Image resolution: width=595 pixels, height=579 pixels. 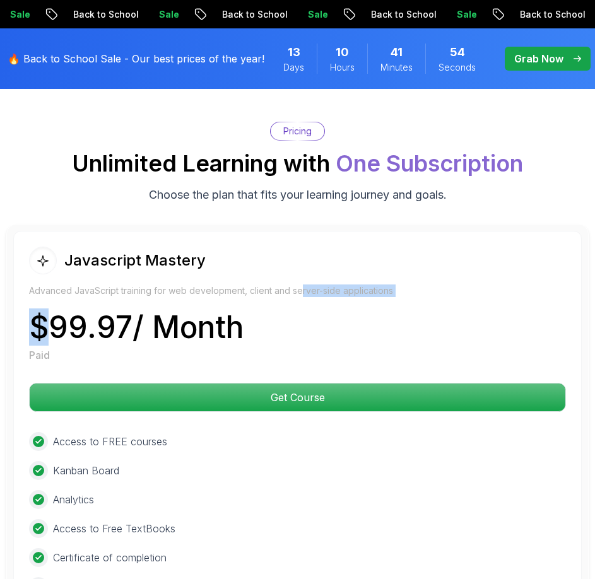 What do you see at coordinates (342, 52) in the screenshot?
I see `span: 10 Hours` at bounding box center [342, 52].